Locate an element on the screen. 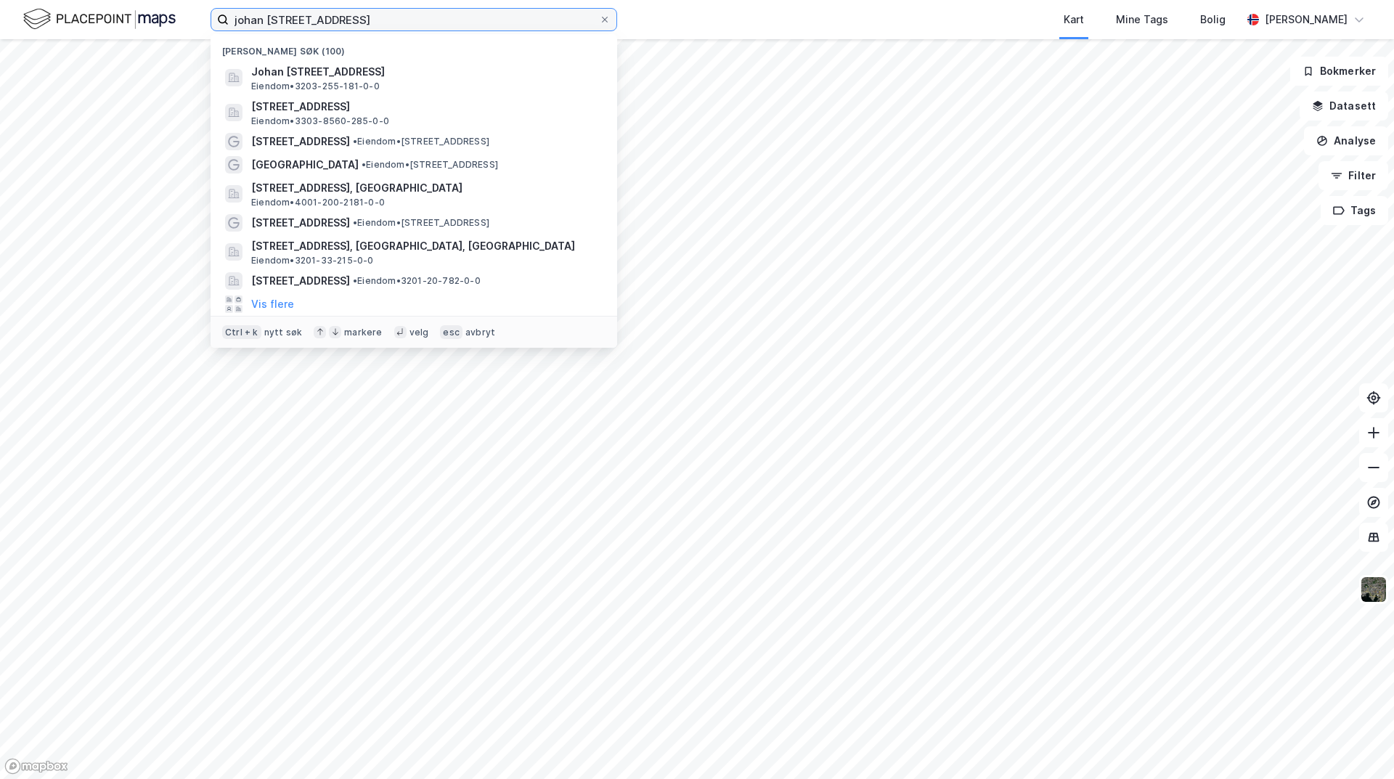 This screenshot has width=1394, height=779. button: Datasett is located at coordinates (1344, 106).